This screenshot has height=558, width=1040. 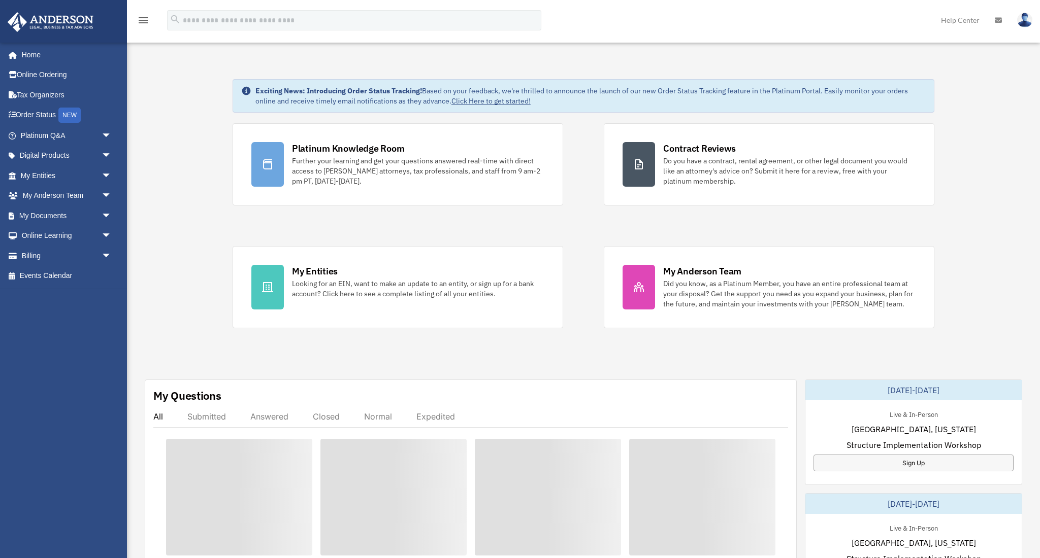 What do you see at coordinates (67, 256) in the screenshot?
I see `a: Billingarrow_drop_down` at bounding box center [67, 256].